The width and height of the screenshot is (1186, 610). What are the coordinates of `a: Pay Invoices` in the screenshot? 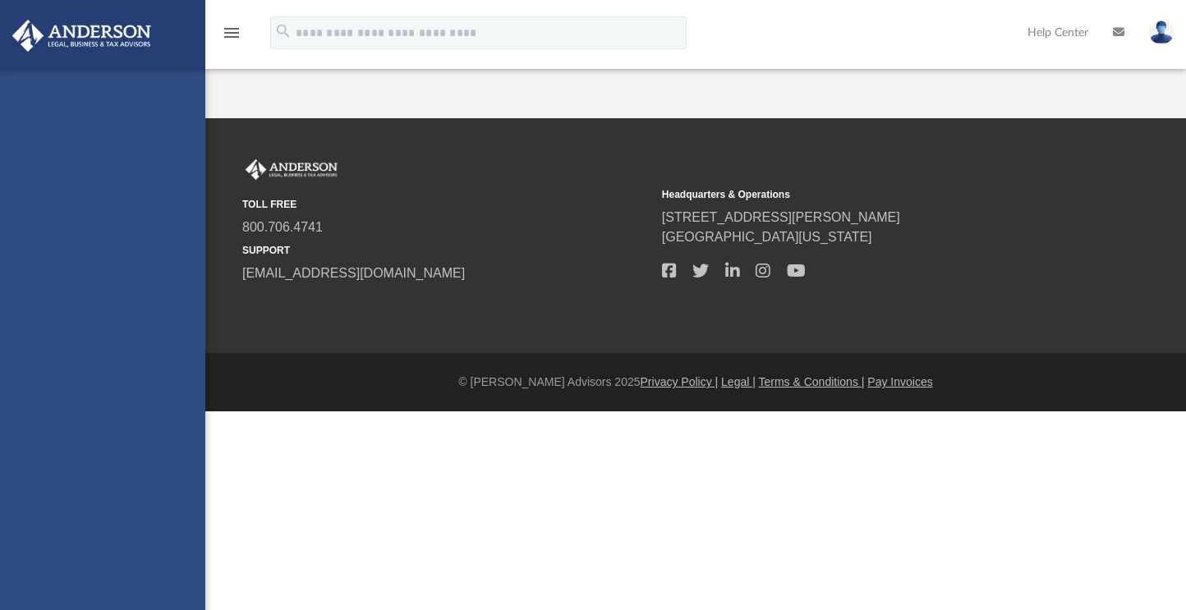 It's located at (899, 382).